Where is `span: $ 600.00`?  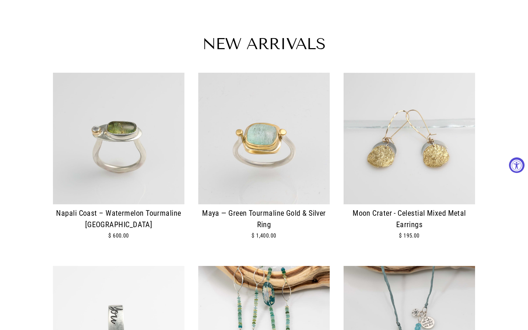
span: $ 600.00 is located at coordinates (119, 235).